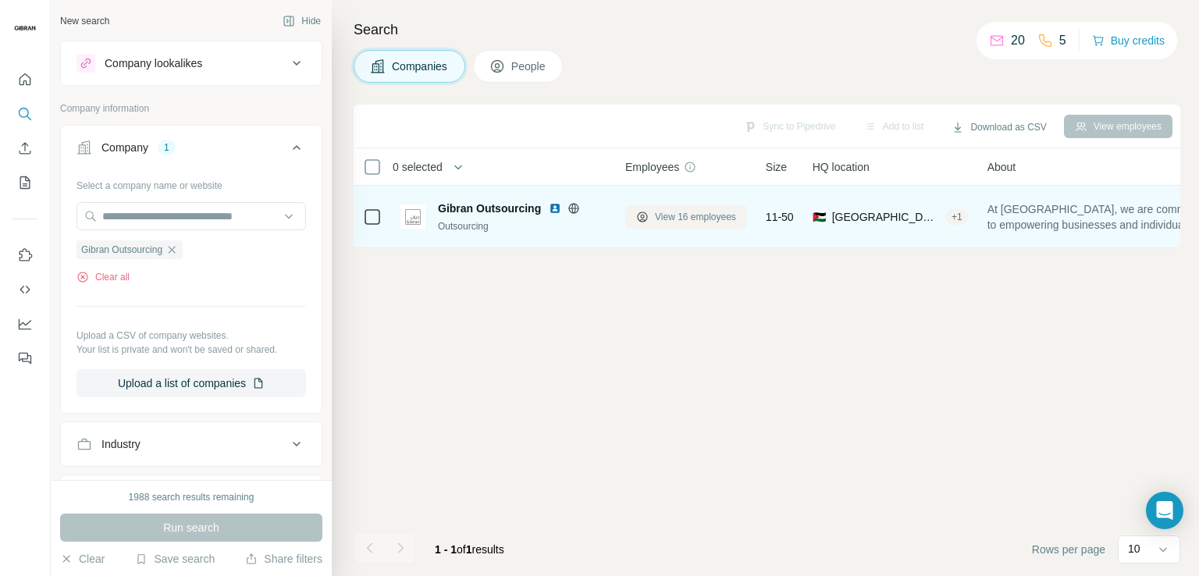  Describe the element at coordinates (84, 21) in the screenshot. I see `div: New search` at that location.